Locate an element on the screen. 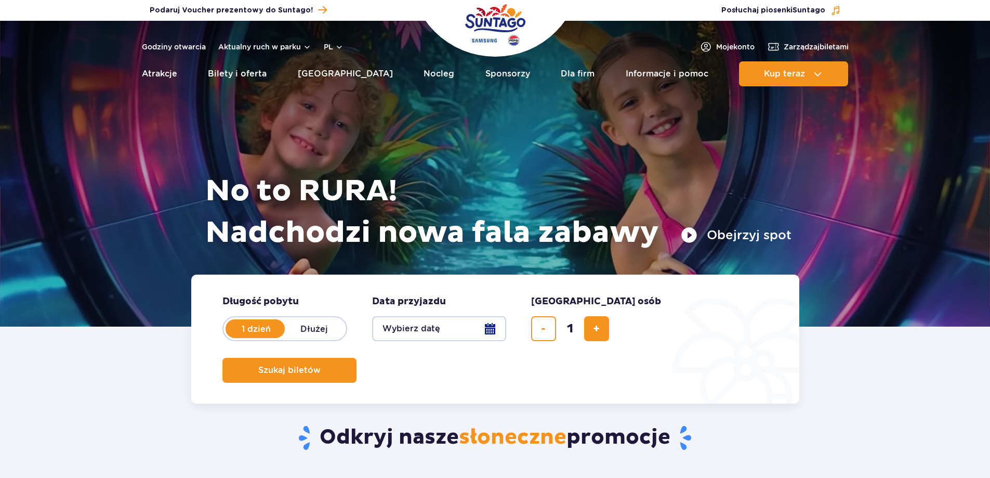  h1: No to RURA! Nadchodzi nowa fala zabawy is located at coordinates (499, 212).